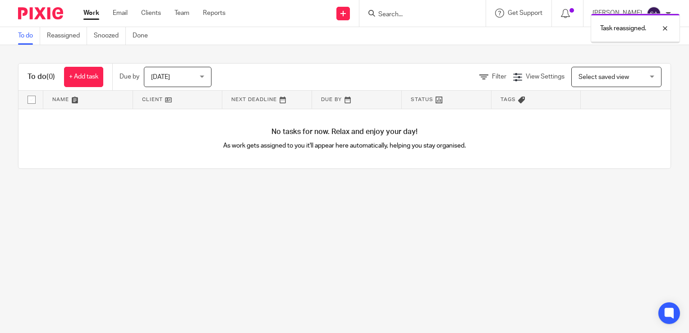  What do you see at coordinates (120, 13) in the screenshot?
I see `a: Email` at bounding box center [120, 13].